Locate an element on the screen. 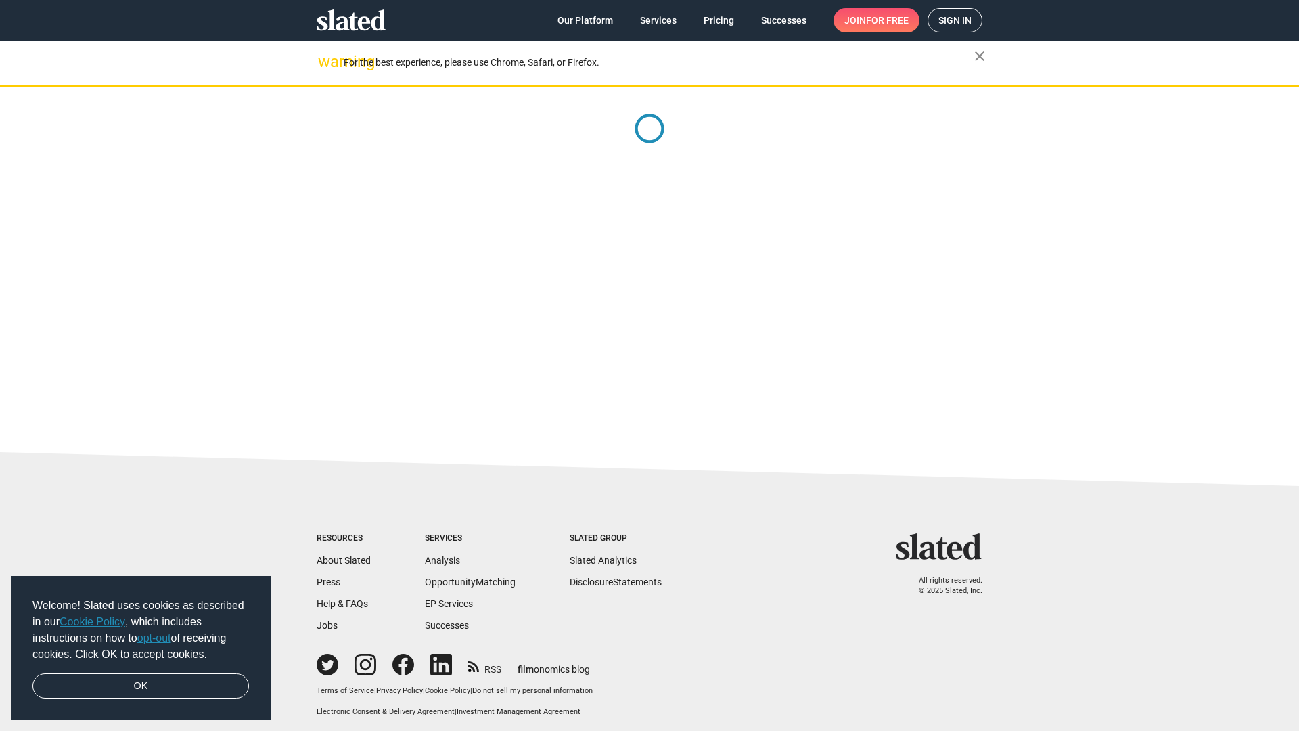 This screenshot has width=1299, height=731. a: Slated Analytics is located at coordinates (603, 560).